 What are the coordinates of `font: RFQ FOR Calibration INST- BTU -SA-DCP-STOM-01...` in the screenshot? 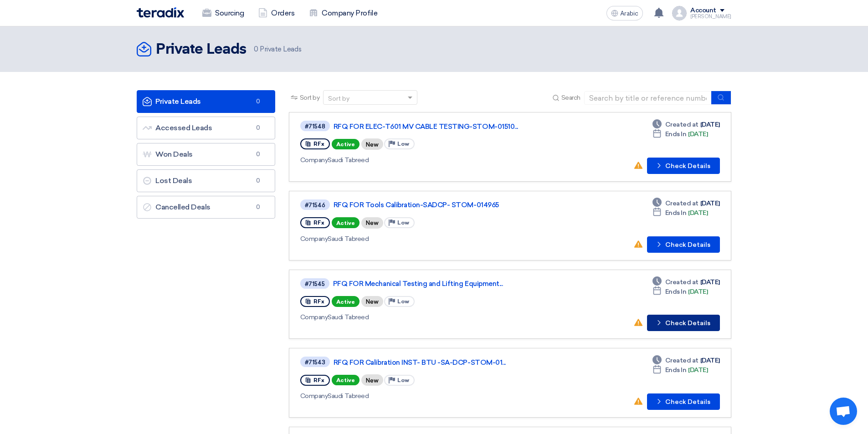 It's located at (420, 363).